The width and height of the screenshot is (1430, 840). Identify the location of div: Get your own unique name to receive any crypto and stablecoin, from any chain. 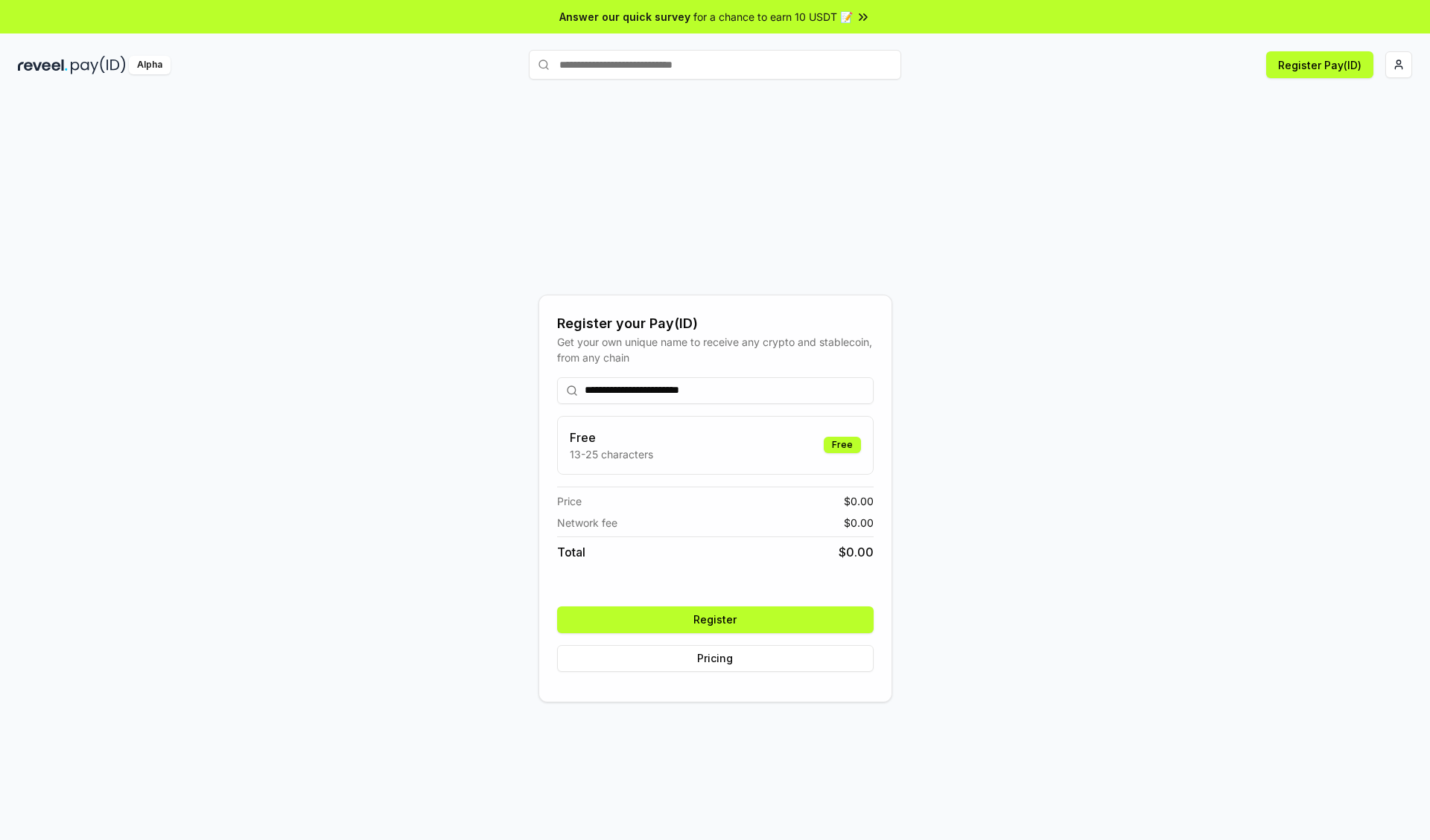
(715, 350).